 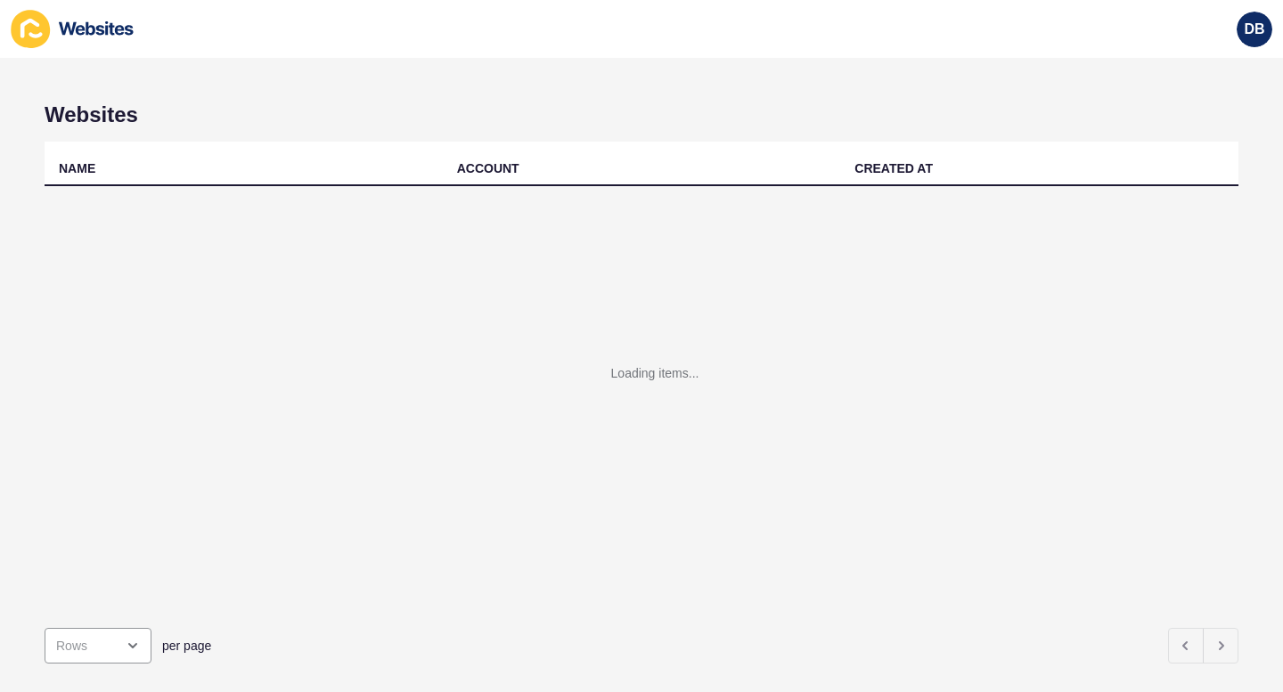 What do you see at coordinates (641, 115) in the screenshot?
I see `h1: Websites` at bounding box center [641, 115].